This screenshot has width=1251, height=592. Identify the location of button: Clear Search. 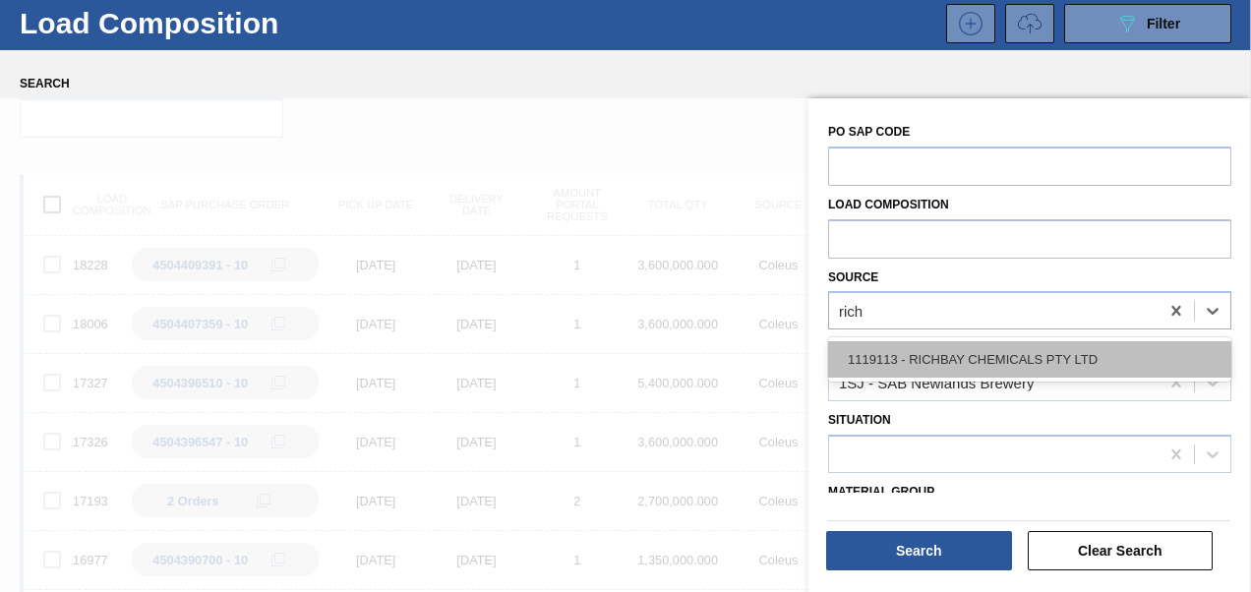
(1120, 551).